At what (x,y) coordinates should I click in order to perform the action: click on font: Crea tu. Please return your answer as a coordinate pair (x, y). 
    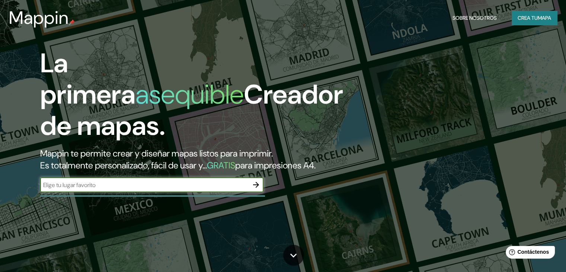
    Looking at the image, I should click on (528, 18).